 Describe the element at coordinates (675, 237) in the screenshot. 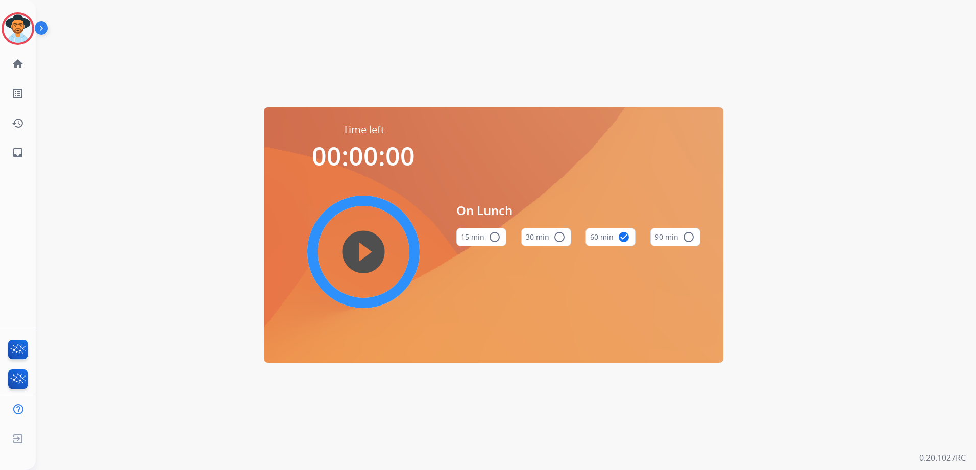

I see `button: 90 min` at that location.